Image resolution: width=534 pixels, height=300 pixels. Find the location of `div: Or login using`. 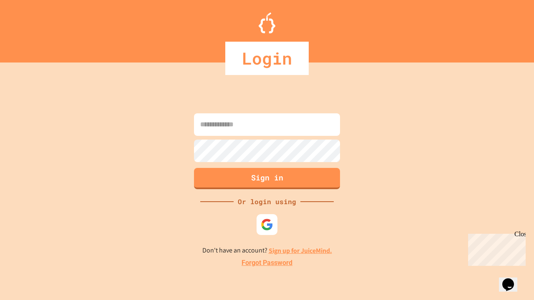

div: Or login using is located at coordinates (267, 202).